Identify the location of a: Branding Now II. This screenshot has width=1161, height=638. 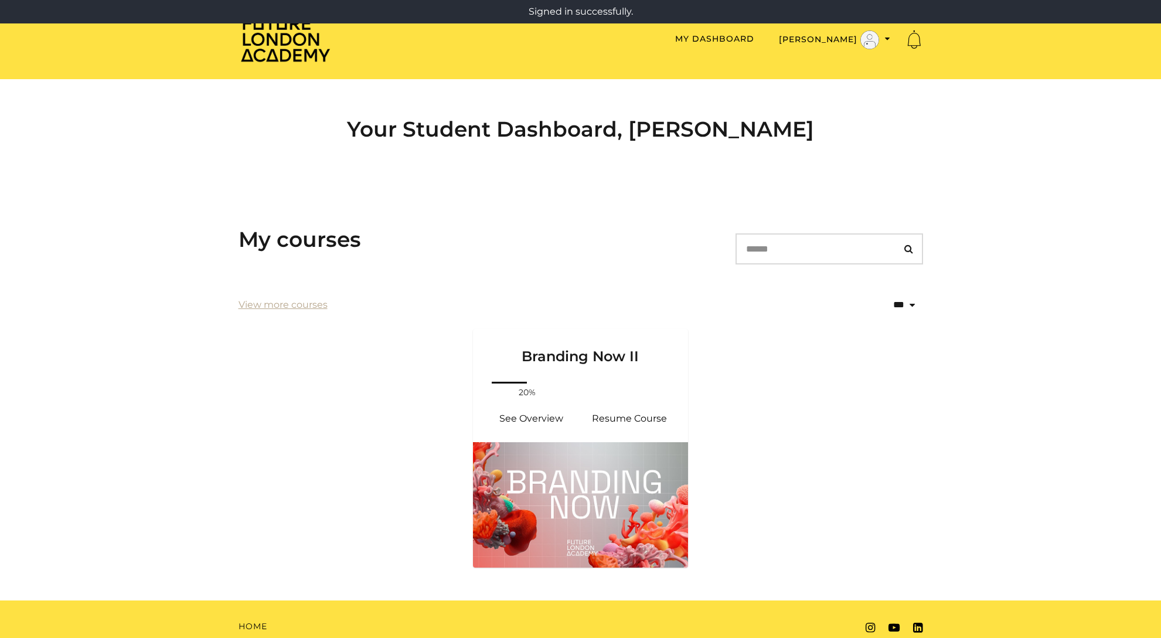
(581, 354).